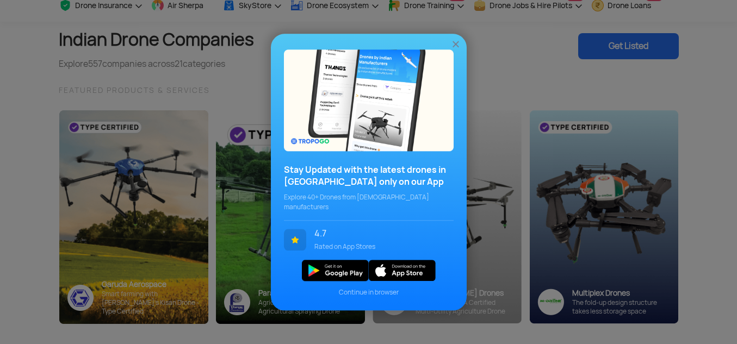 The image size is (737, 344). Describe the element at coordinates (369, 100) in the screenshot. I see `img: bg_popupecosystem.png` at that location.